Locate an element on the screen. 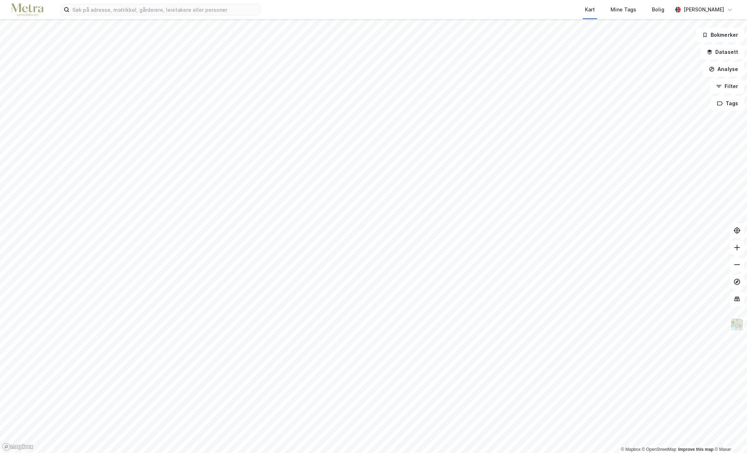  button: Bokmerker is located at coordinates (720, 35).